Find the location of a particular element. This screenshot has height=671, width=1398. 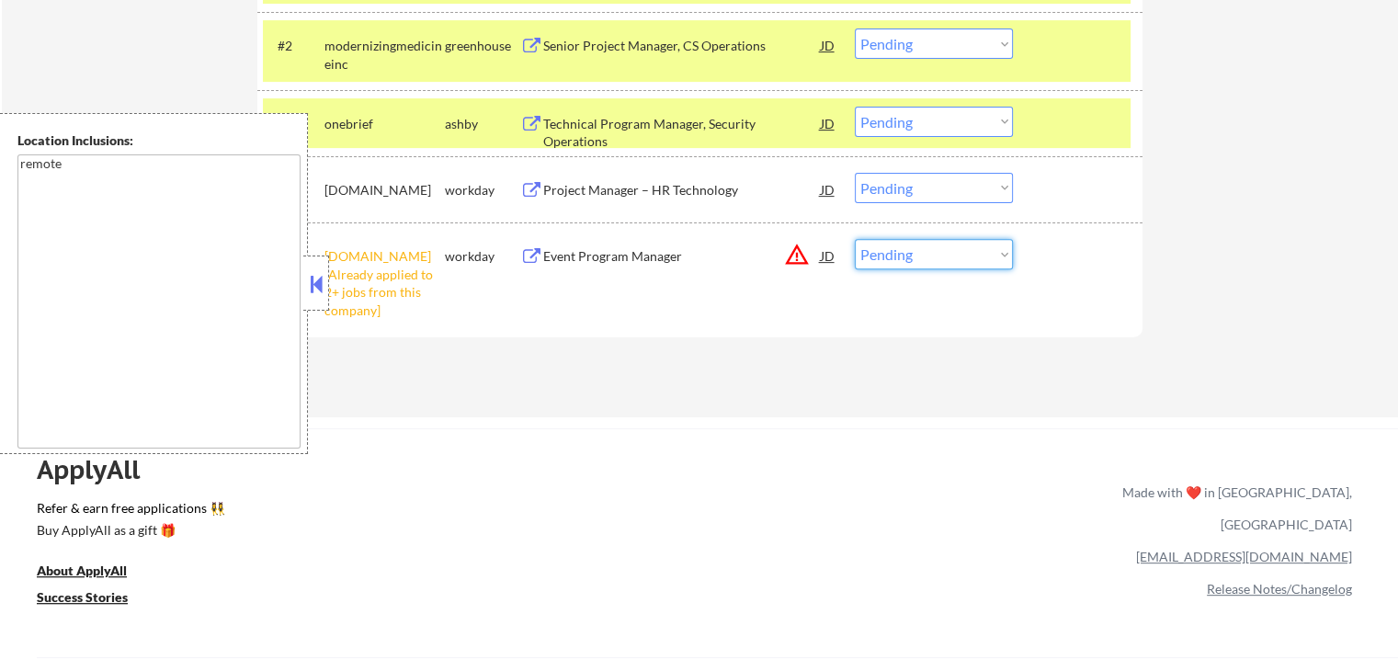

a: Buy ApplyAll as a gift 🎁 is located at coordinates (129, 532).